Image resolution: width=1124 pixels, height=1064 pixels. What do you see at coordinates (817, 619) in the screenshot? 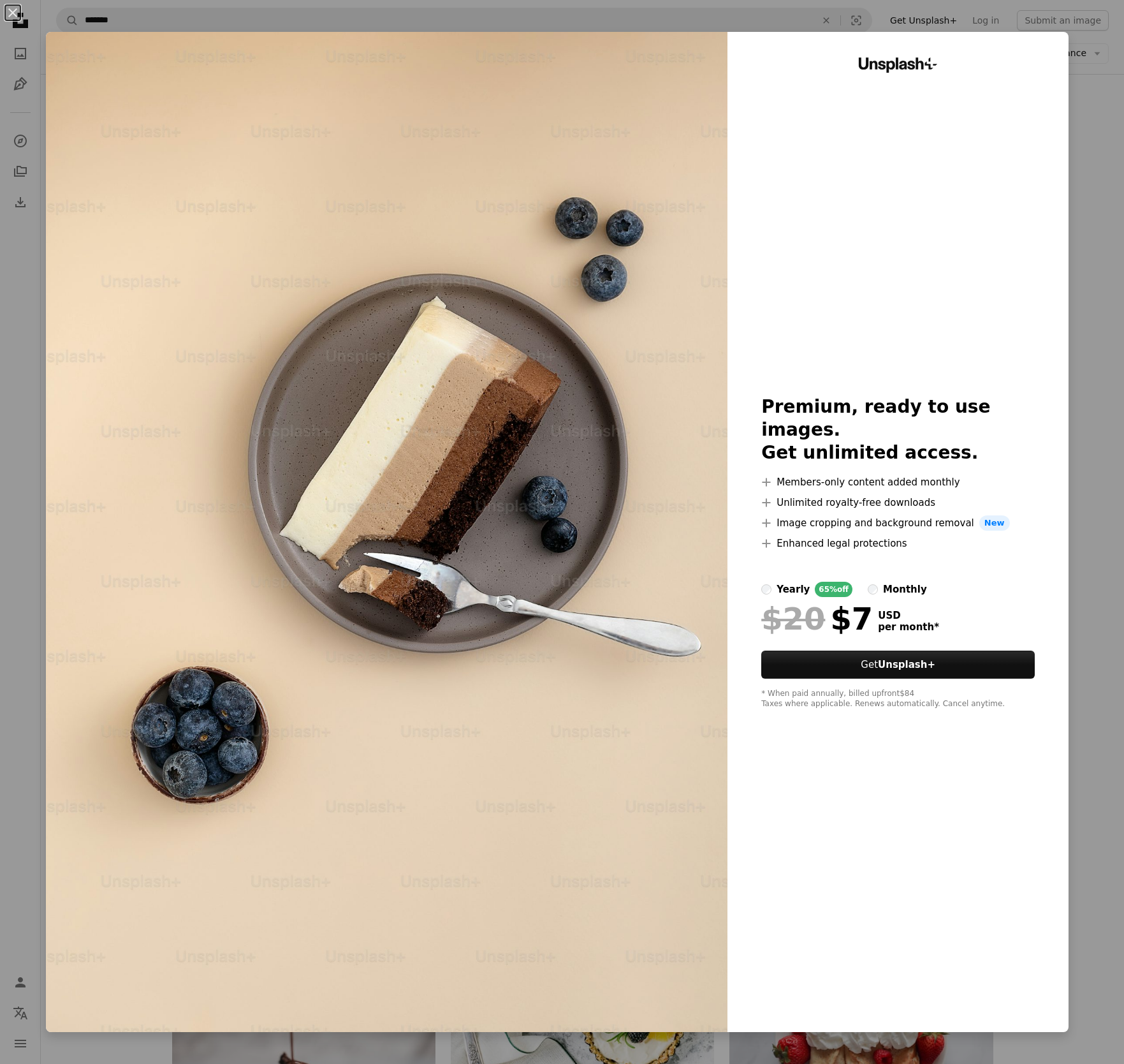
I see `div: $7` at bounding box center [817, 619].